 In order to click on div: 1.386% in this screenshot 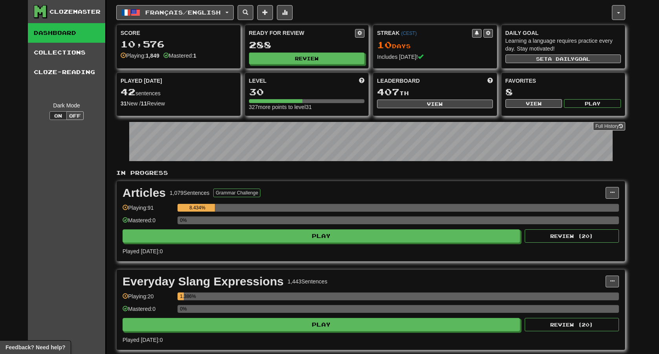, I will do `click(181, 297)`.